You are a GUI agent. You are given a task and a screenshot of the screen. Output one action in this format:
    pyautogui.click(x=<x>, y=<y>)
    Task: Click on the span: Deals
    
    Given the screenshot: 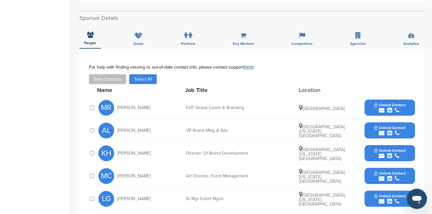 What is the action you would take?
    pyautogui.click(x=138, y=44)
    